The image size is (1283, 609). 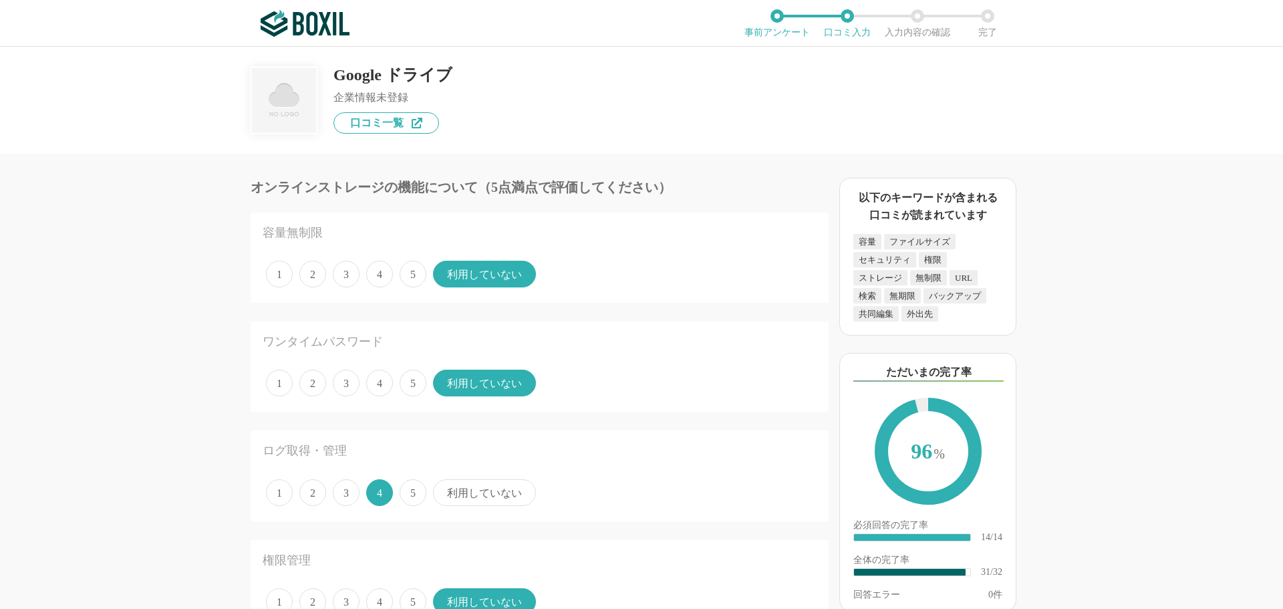 What do you see at coordinates (847, 23) in the screenshot?
I see `li: 口コミ入力` at bounding box center [847, 23].